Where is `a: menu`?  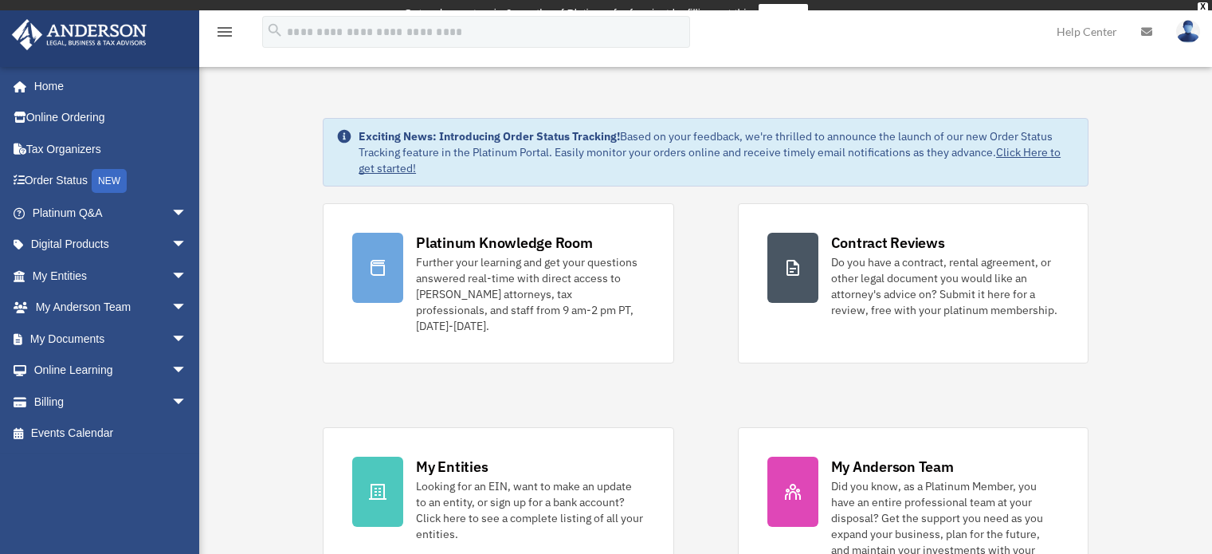
a: menu is located at coordinates (225, 34).